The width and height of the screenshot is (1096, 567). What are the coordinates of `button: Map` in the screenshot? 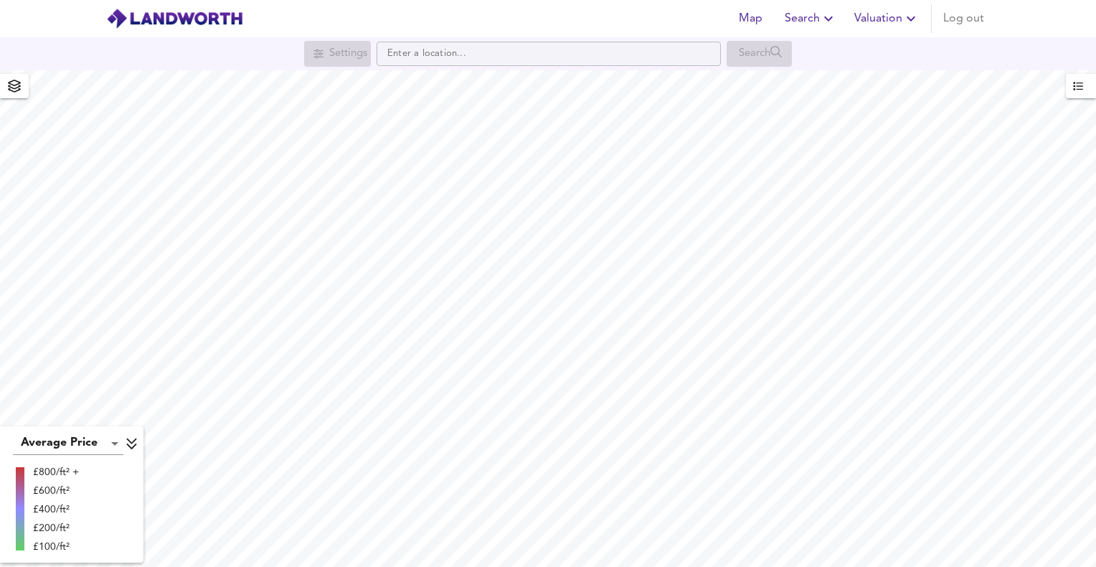 It's located at (750, 19).